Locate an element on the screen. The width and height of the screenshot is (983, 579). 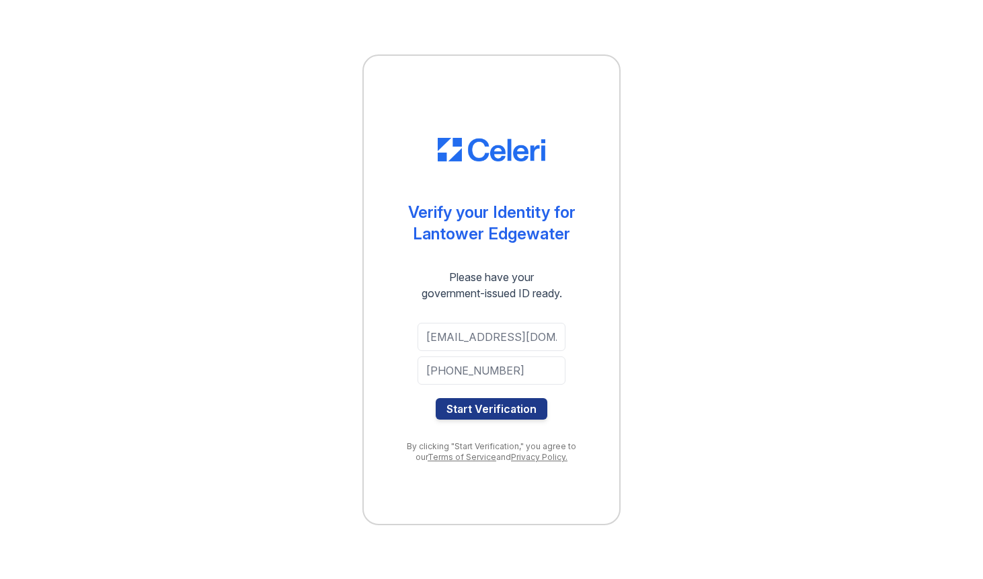
a: Privacy Policy. is located at coordinates (539, 457).